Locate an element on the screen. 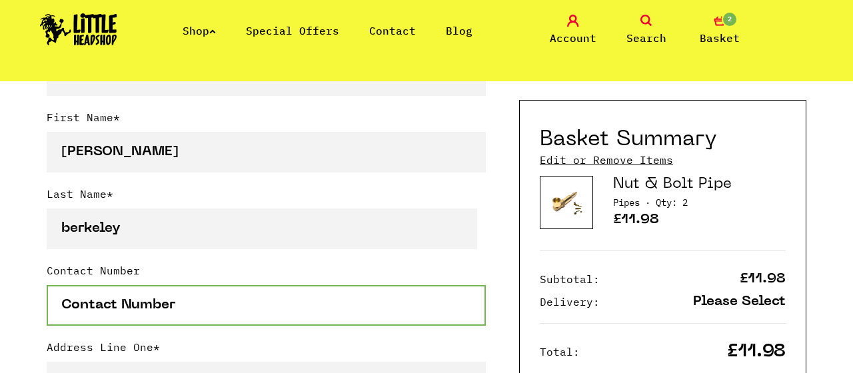  h2: Basket Summary is located at coordinates (629, 140).